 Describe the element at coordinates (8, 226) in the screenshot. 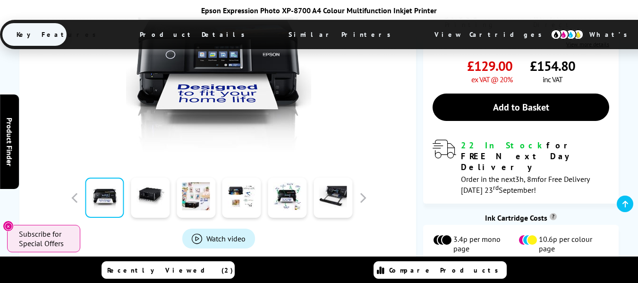

I see `button: Close` at that location.